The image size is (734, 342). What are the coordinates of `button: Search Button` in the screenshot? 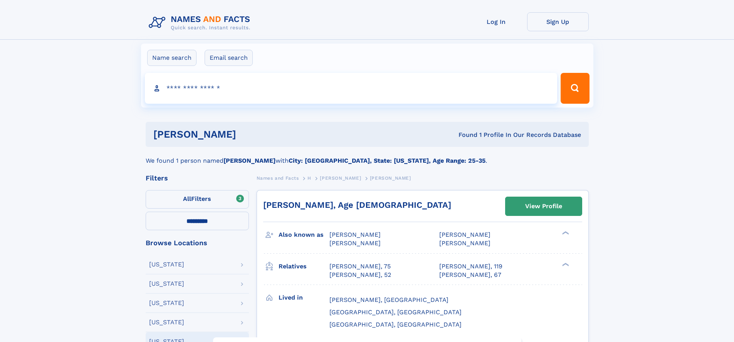 It's located at (575, 88).